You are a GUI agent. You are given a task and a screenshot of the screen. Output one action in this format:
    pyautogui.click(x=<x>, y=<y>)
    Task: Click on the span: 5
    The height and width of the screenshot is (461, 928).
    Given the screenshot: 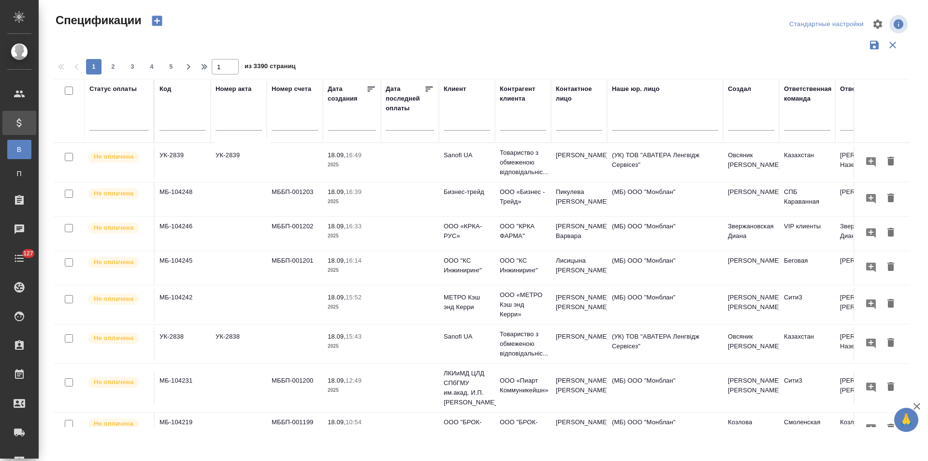 What is the action you would take?
    pyautogui.click(x=171, y=67)
    